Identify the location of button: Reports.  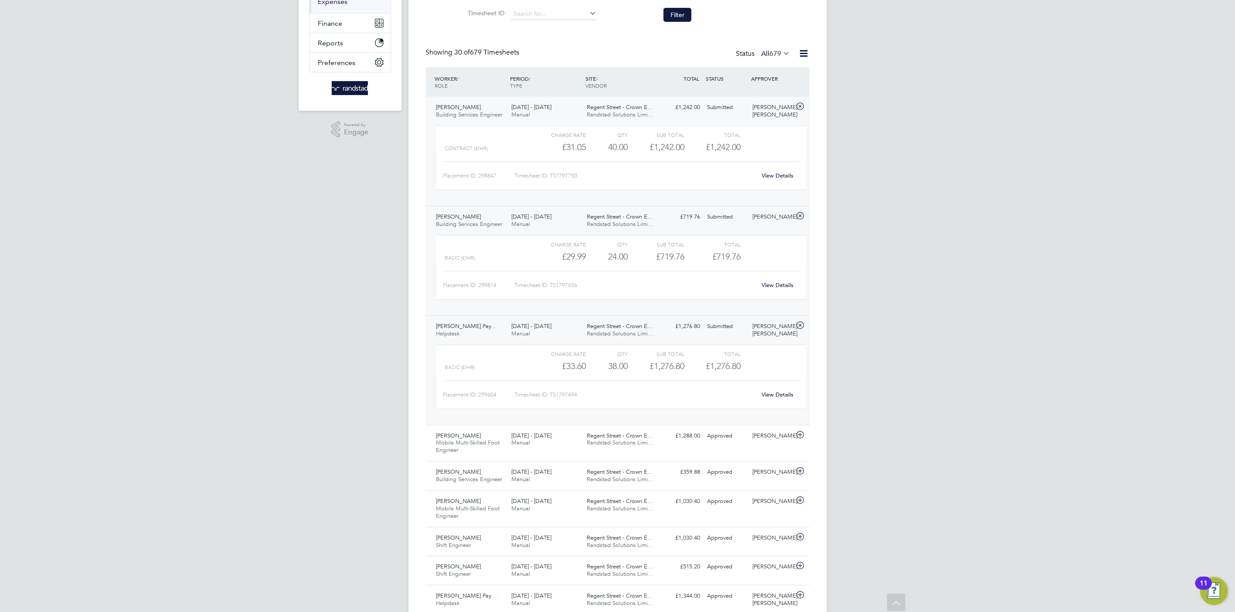
(350, 43).